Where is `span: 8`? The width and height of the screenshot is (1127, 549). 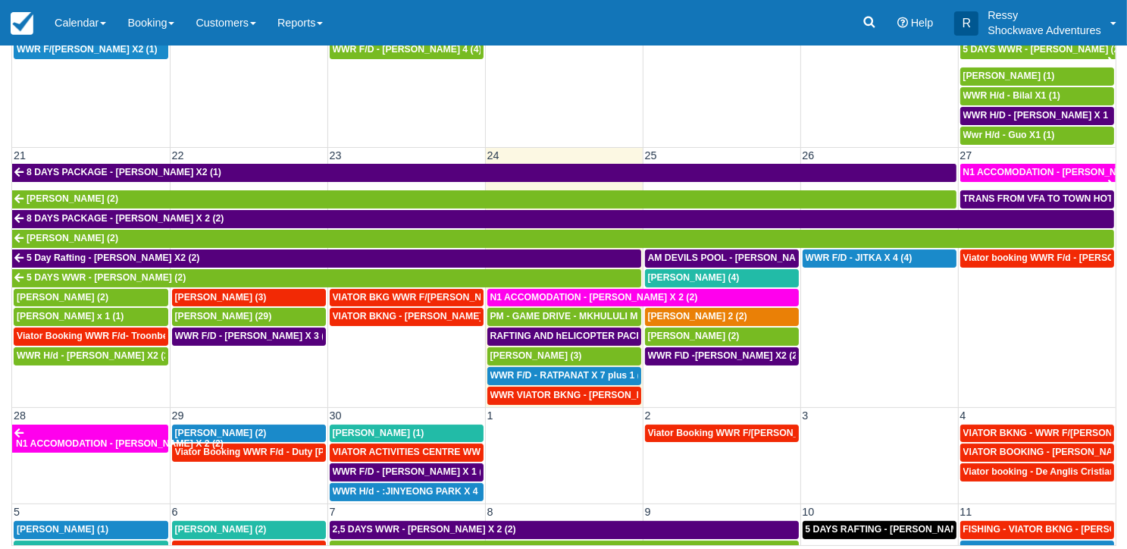 span: 8 is located at coordinates (490, 511).